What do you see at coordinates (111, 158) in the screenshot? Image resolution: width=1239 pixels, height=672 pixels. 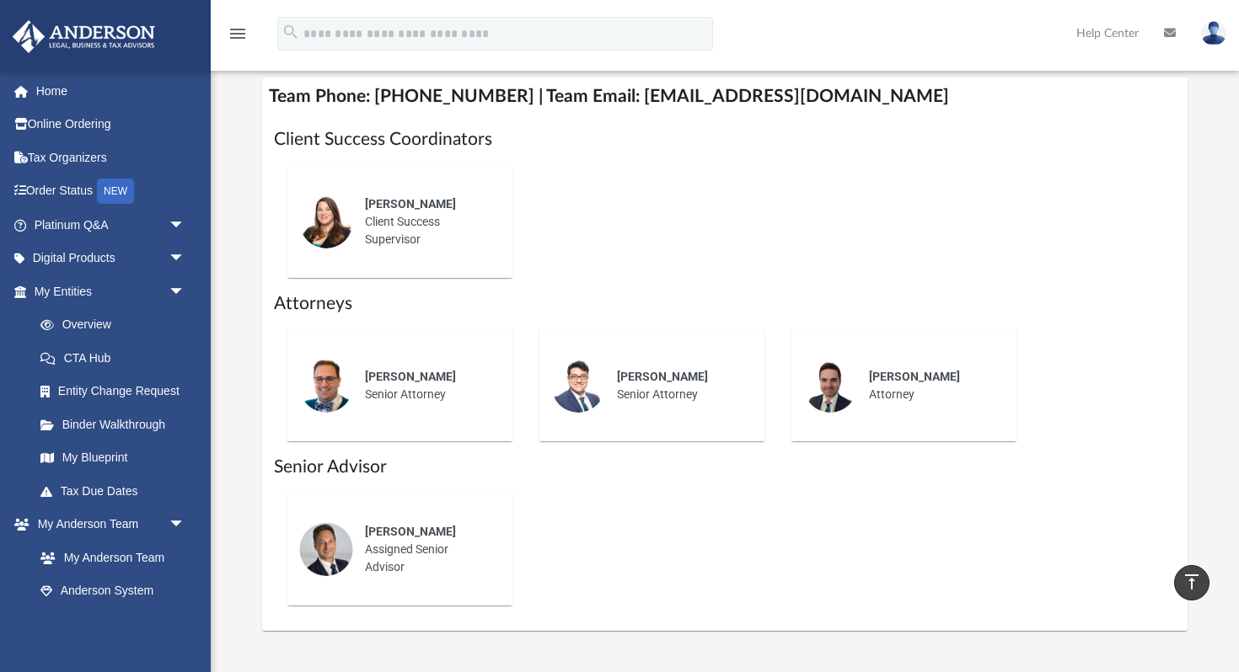 I see `a: Tax Organizers` at bounding box center [111, 158].